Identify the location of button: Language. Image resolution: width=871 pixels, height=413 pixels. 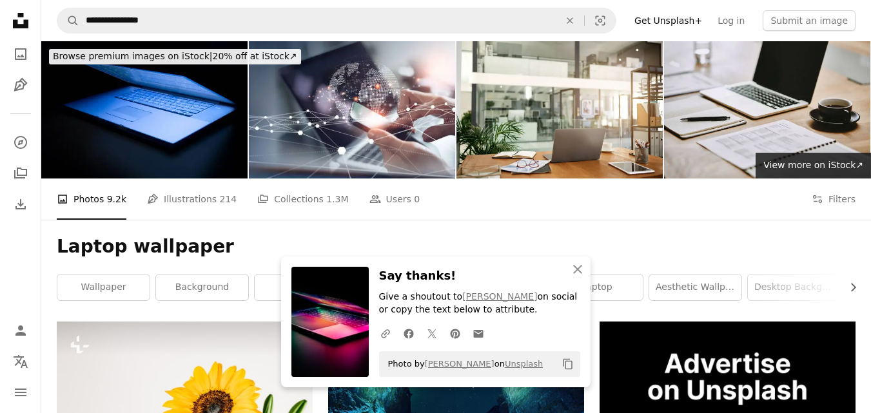
(21, 362).